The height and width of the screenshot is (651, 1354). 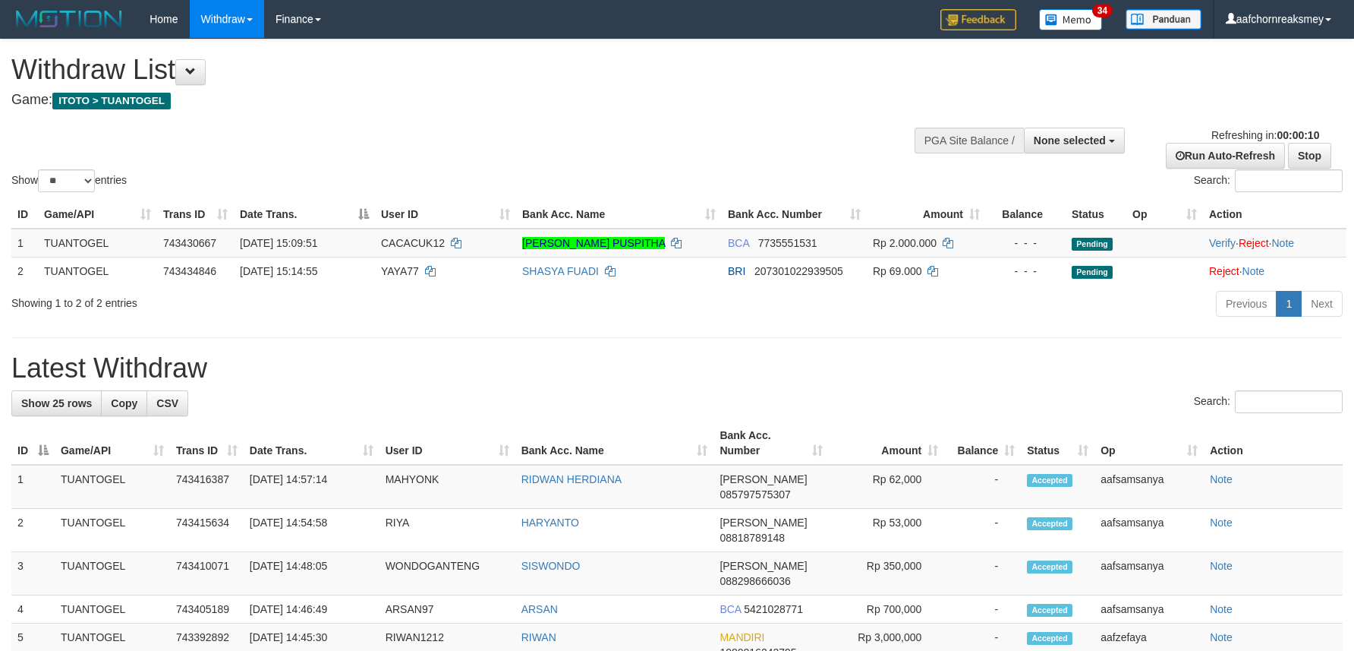 I want to click on th: Status: activate to sort column ascending, so click(x=1057, y=443).